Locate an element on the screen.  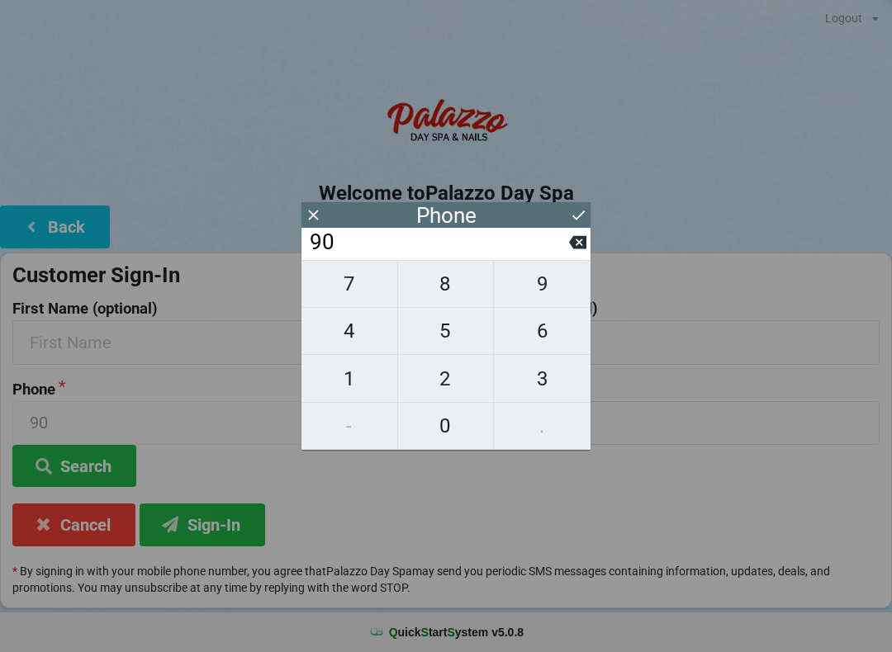
button: 9 is located at coordinates (542, 284).